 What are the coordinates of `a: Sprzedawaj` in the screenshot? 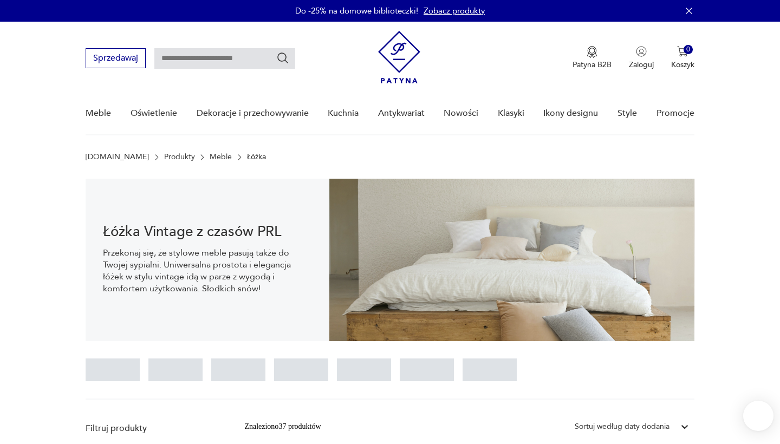 It's located at (115, 59).